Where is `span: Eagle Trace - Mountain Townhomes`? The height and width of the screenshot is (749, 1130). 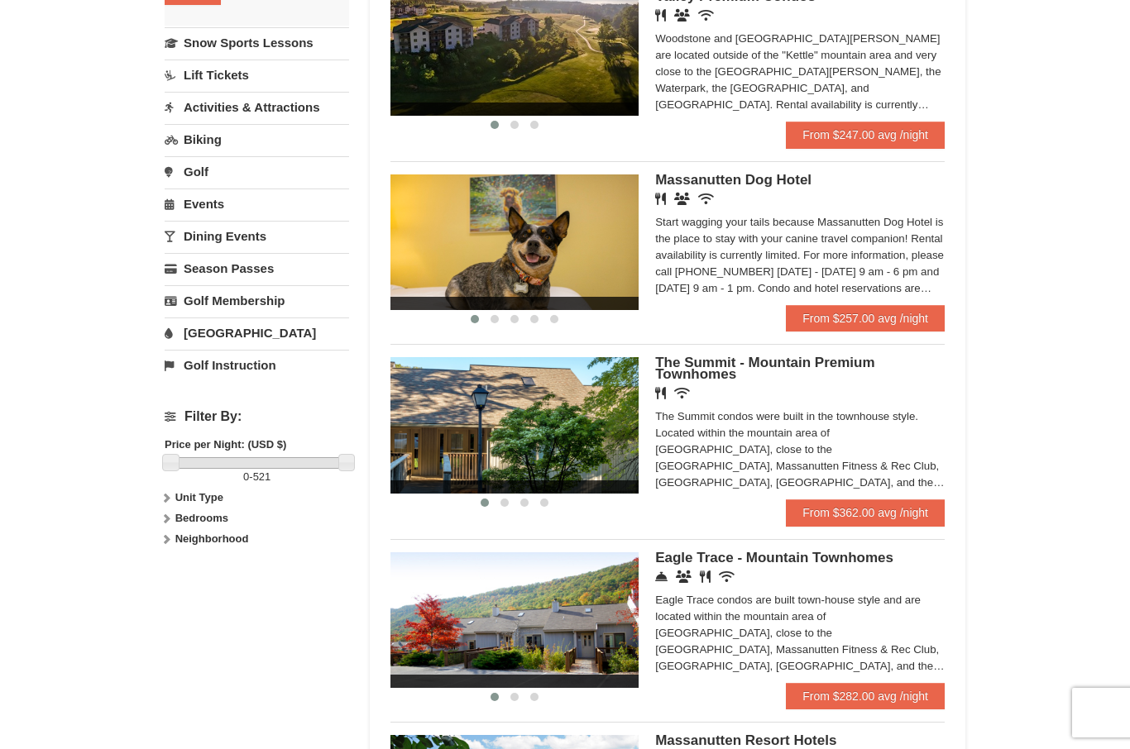
span: Eagle Trace - Mountain Townhomes is located at coordinates (774, 558).